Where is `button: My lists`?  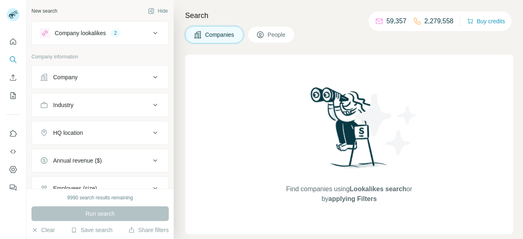
button: My lists is located at coordinates (13, 96).